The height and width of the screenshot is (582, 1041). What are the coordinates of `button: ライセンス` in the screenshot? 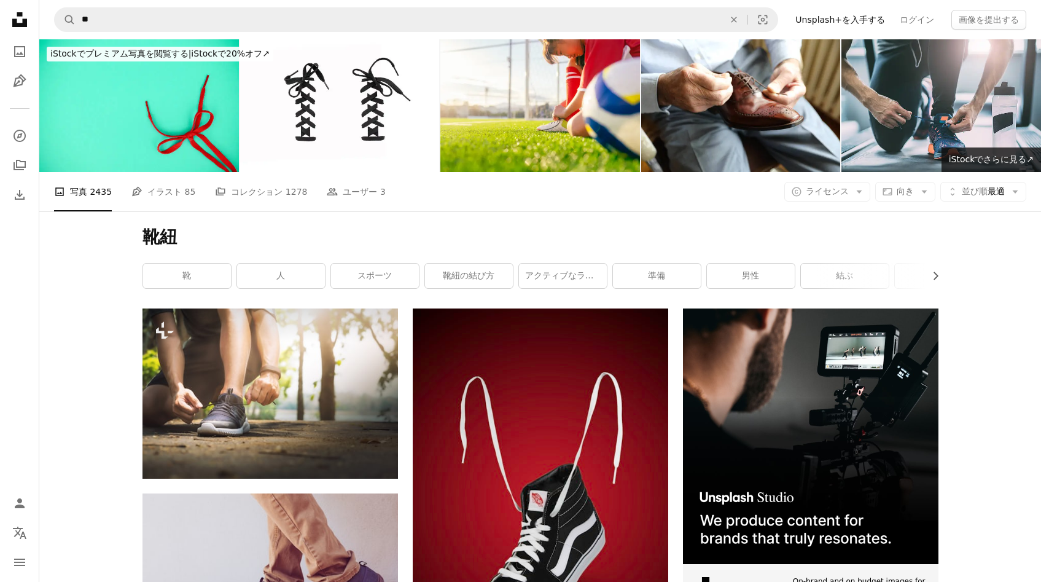 It's located at (827, 192).